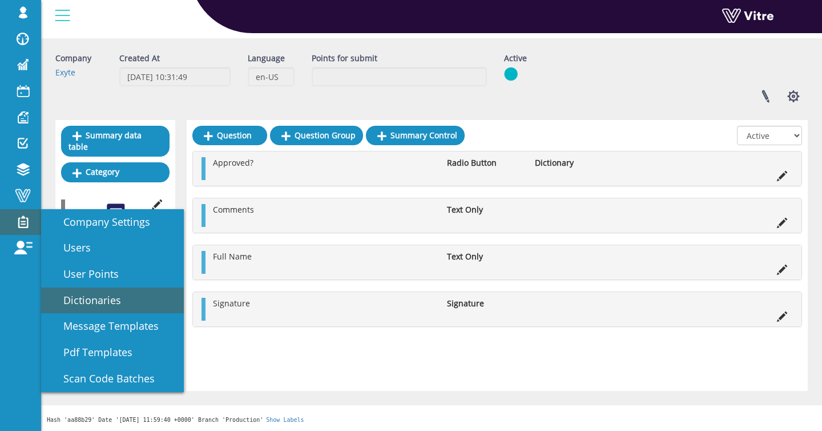 The image size is (822, 431). What do you see at coordinates (112, 326) in the screenshot?
I see `a: Message Templates` at bounding box center [112, 326].